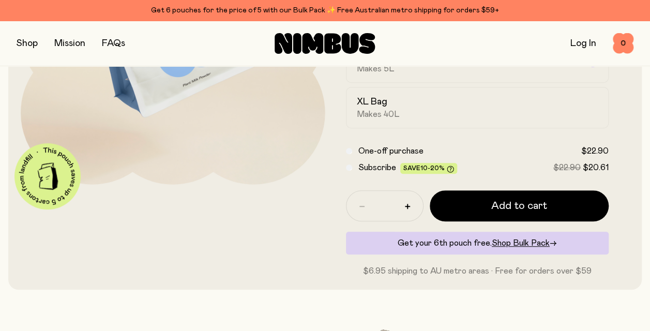  I want to click on a: Shop Bulk Pack→, so click(525, 243).